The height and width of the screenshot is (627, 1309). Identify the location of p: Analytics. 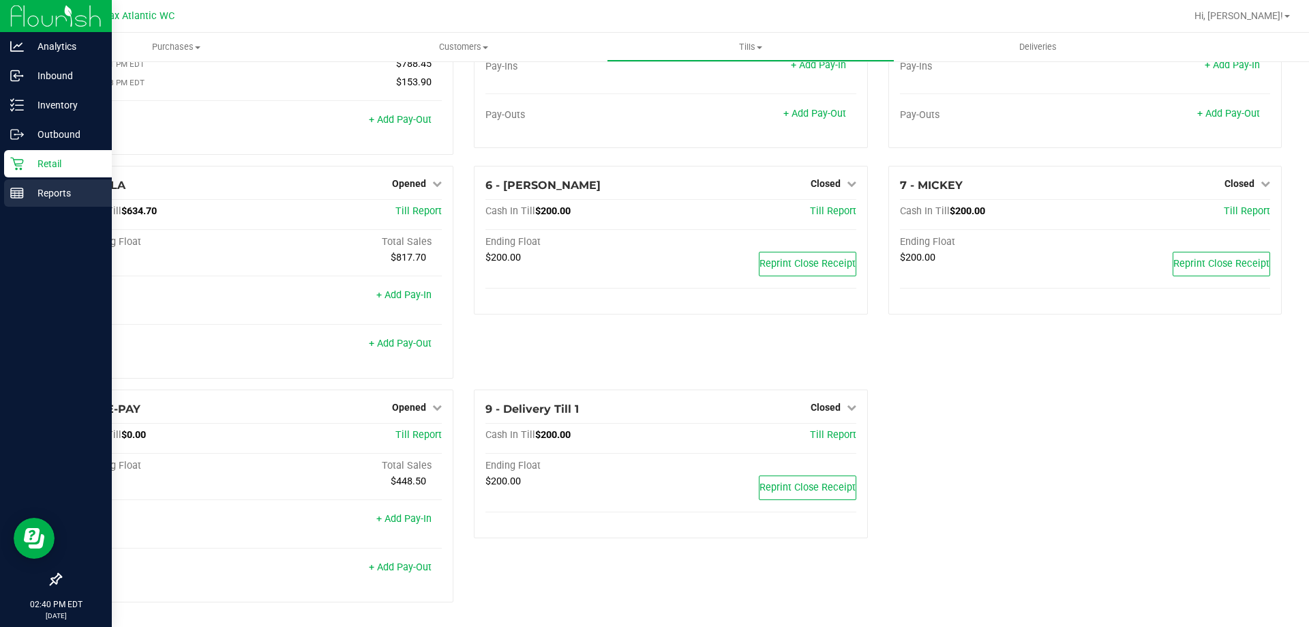
(65, 46).